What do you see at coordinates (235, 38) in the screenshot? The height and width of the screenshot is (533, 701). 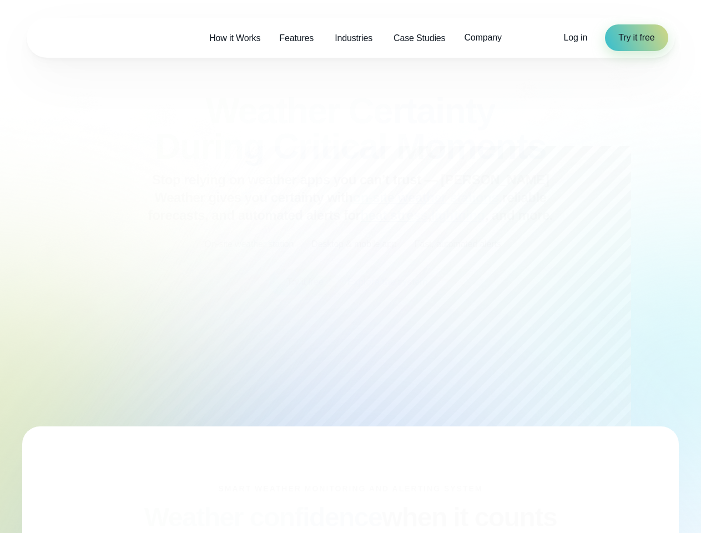 I see `span: How it Works` at bounding box center [235, 38].